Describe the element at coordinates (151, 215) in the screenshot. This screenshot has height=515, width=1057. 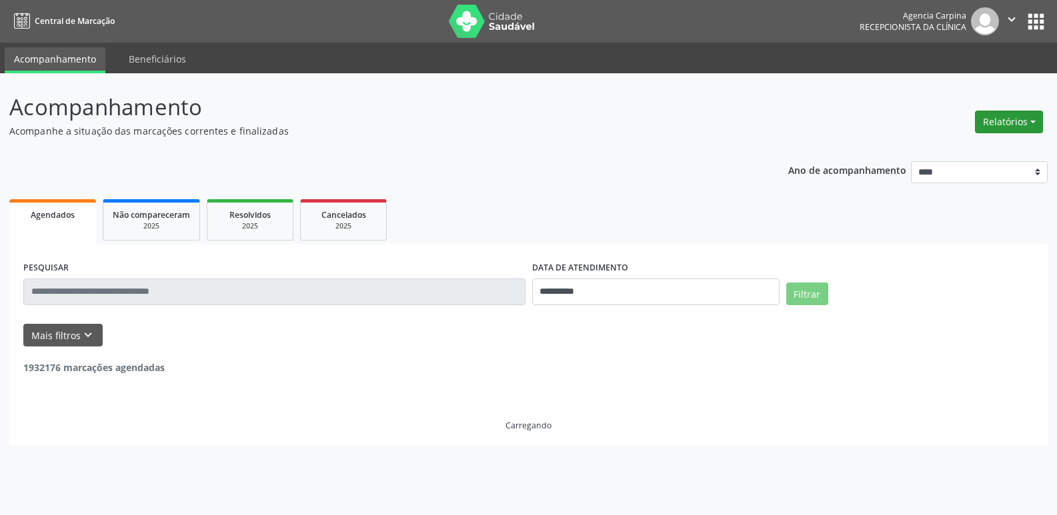
I see `span: Não compareceram` at that location.